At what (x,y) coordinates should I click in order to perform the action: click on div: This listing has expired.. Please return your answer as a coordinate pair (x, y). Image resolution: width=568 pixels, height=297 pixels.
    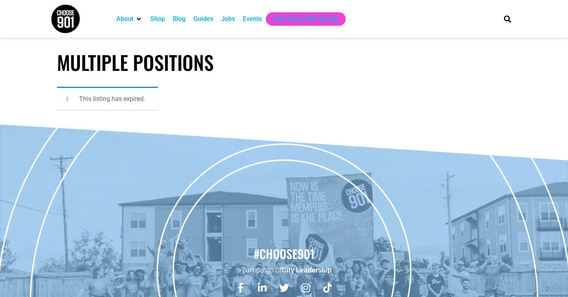
    Looking at the image, I should click on (107, 98).